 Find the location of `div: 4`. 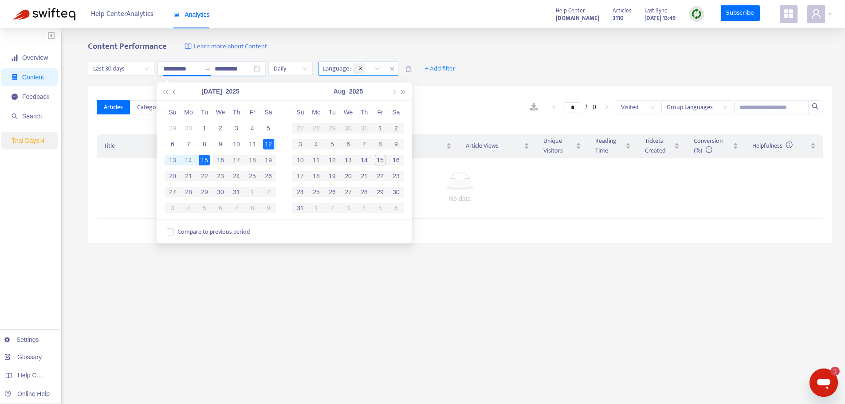

div: 4 is located at coordinates (253, 128).